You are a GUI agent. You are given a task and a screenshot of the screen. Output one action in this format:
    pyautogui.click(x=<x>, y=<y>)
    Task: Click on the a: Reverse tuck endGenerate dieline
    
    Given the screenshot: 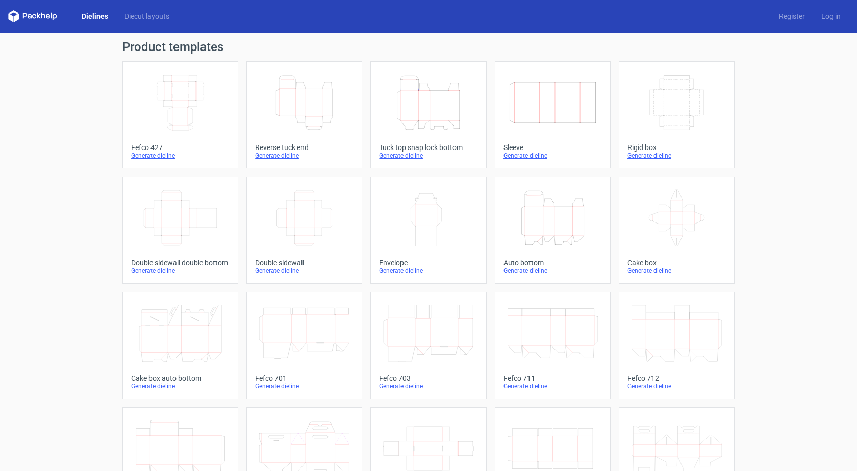 What is the action you would take?
    pyautogui.click(x=304, y=115)
    